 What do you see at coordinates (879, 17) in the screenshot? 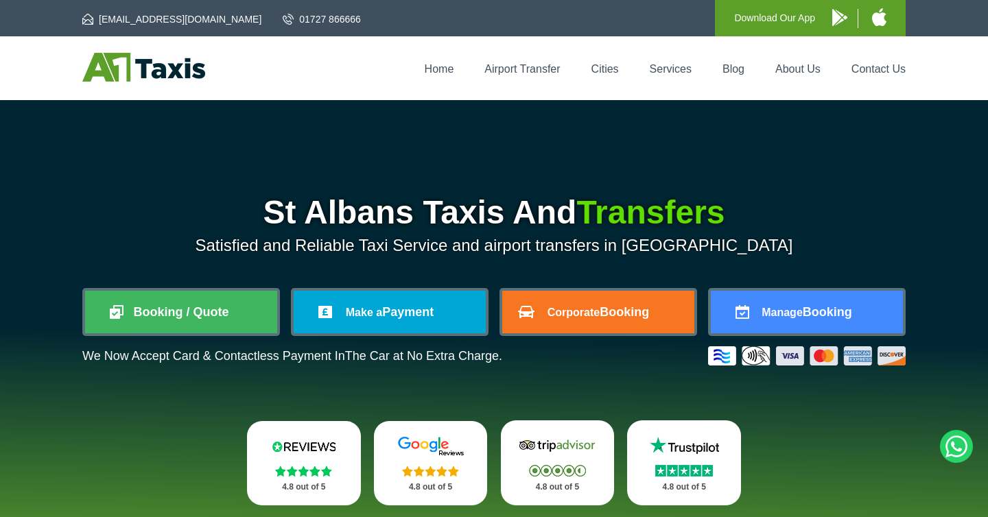
I see `img: A1 Taxis iPhone App` at bounding box center [879, 17].